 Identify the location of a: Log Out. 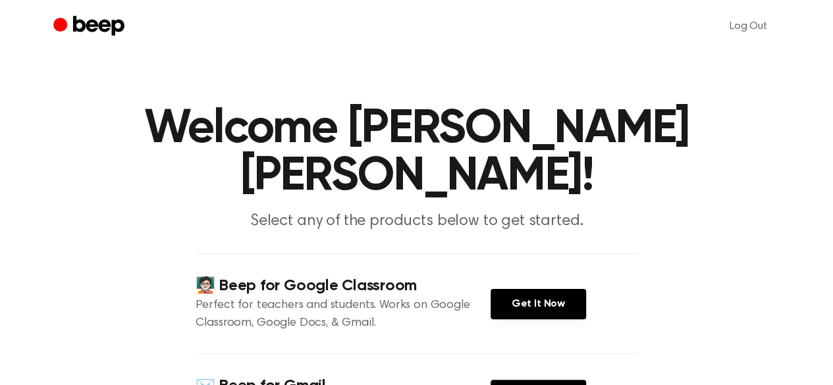
(748, 26).